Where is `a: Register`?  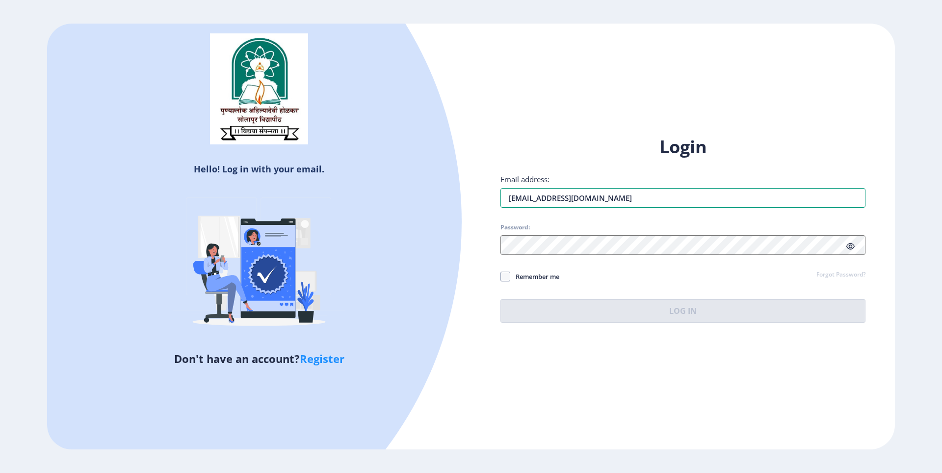
a: Register is located at coordinates (322, 358).